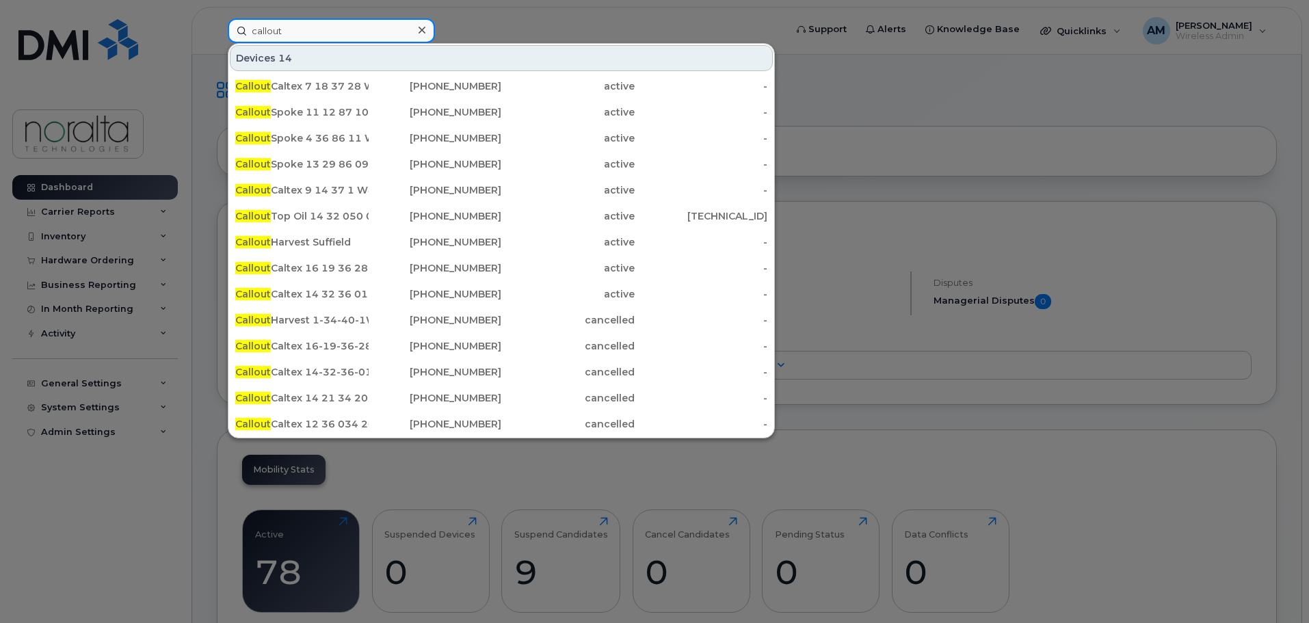 The height and width of the screenshot is (623, 1309). I want to click on span: 14, so click(285, 58).